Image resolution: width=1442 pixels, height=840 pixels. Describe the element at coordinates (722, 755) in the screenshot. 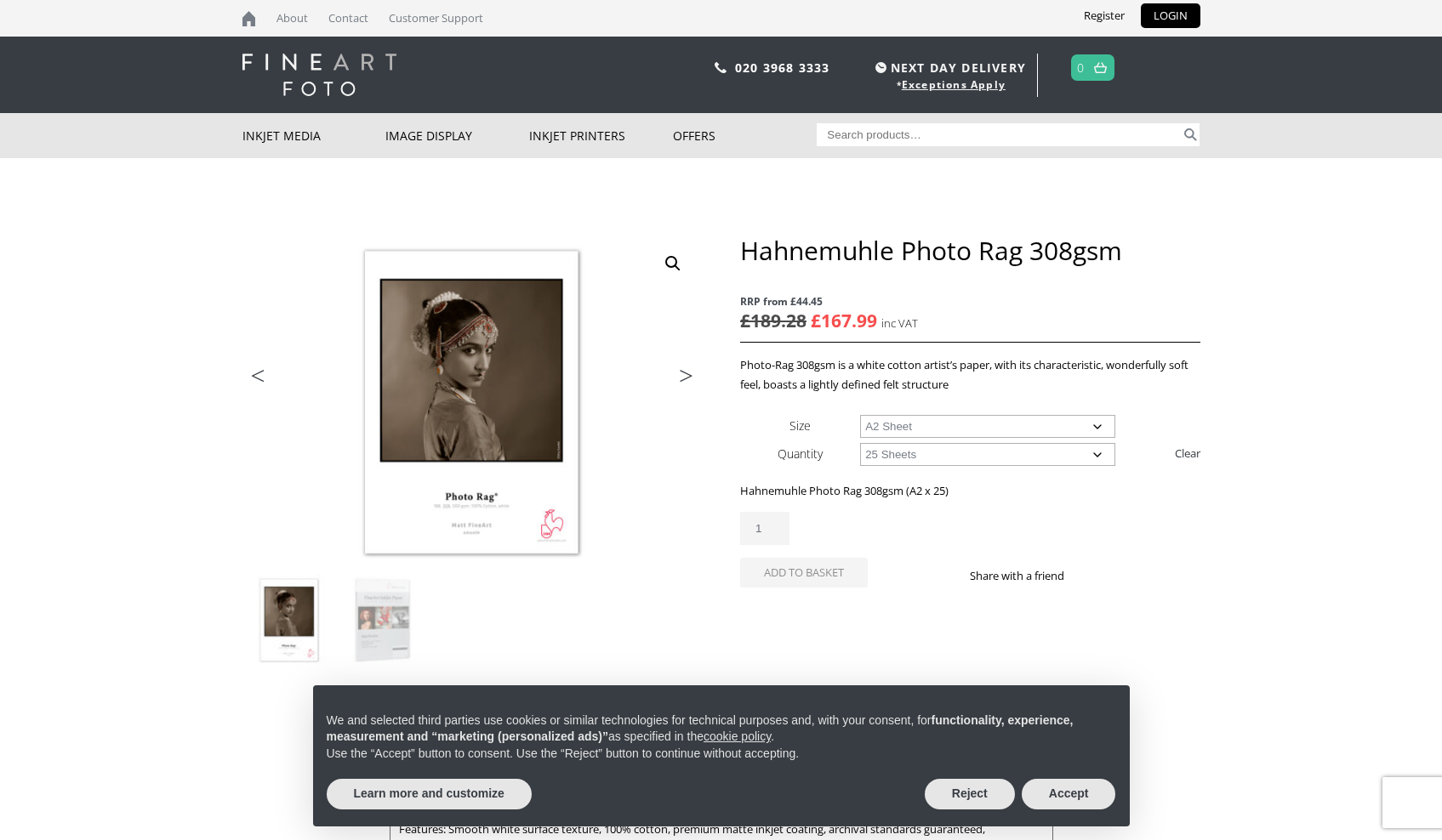

I see `p: Use the “Accept” button to consent. Use the “Reject” button to continue without accepting.` at that location.